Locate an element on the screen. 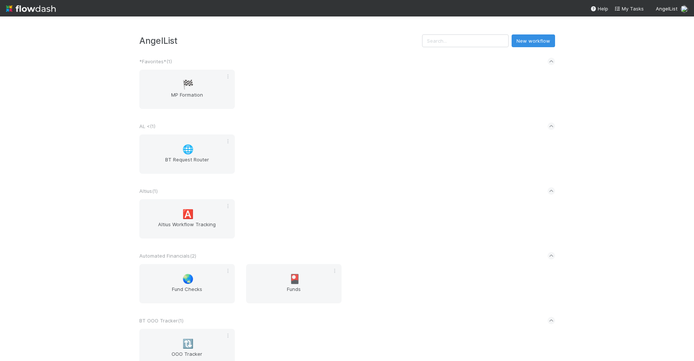 The width and height of the screenshot is (694, 361). img: avatar_1d14498f-6309-4f08-8780-588779e5ce37.png is located at coordinates (684, 9).